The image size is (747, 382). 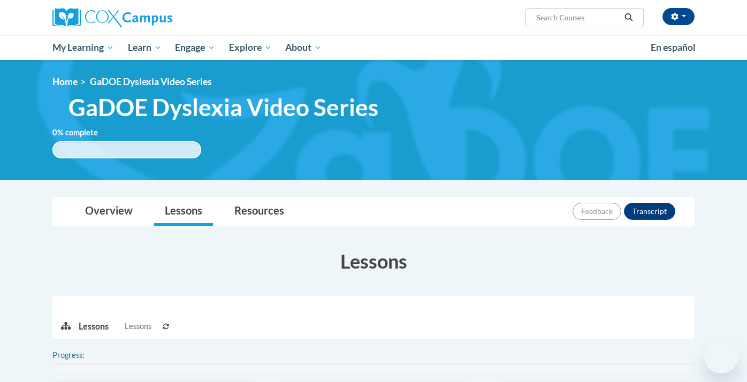 What do you see at coordinates (138, 326) in the screenshot?
I see `span: Lessons` at bounding box center [138, 326].